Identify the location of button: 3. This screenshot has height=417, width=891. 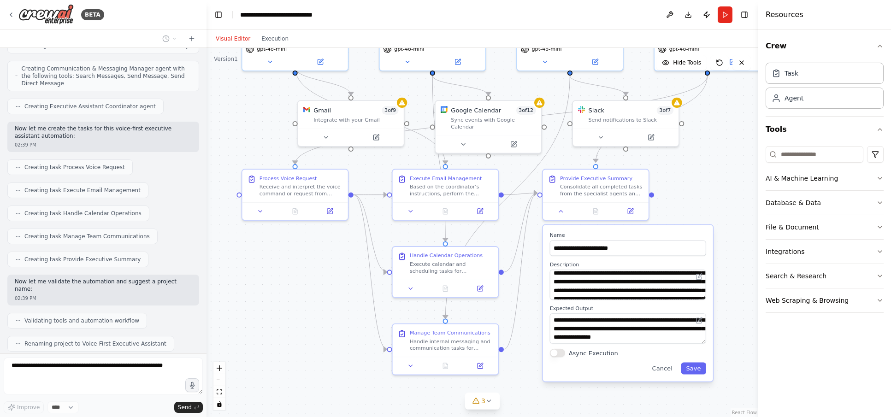
(482, 401).